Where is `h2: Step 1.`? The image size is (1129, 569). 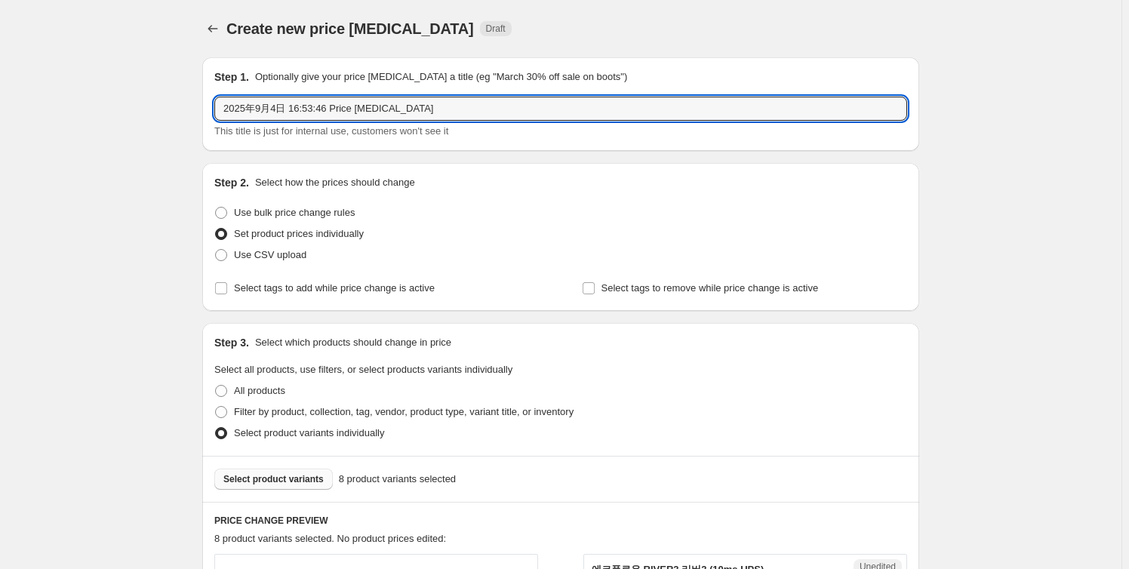
h2: Step 1. is located at coordinates (232, 77).